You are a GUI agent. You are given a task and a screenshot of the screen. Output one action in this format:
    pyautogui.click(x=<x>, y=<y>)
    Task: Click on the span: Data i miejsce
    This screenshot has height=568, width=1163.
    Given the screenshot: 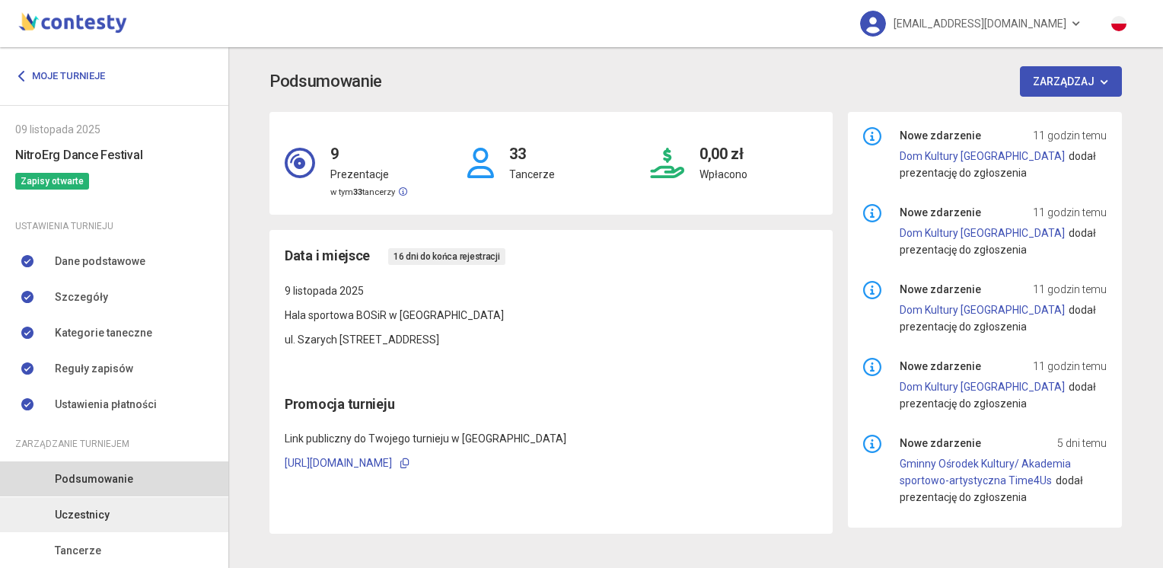 What is the action you would take?
    pyautogui.click(x=327, y=256)
    